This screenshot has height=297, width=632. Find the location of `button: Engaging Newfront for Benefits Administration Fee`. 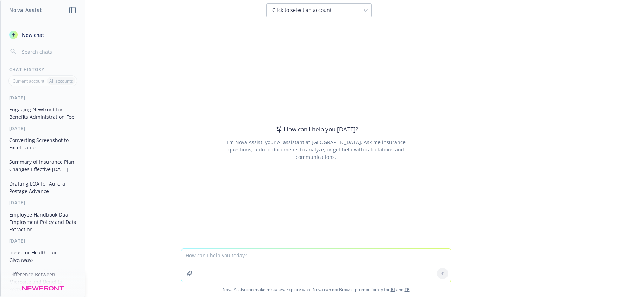

button: Engaging Newfront for Benefits Administration Fee is located at coordinates (43, 113).